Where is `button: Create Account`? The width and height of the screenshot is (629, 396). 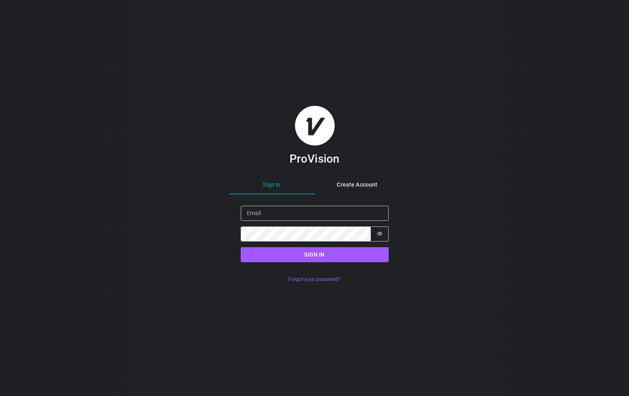 button: Create Account is located at coordinates (357, 185).